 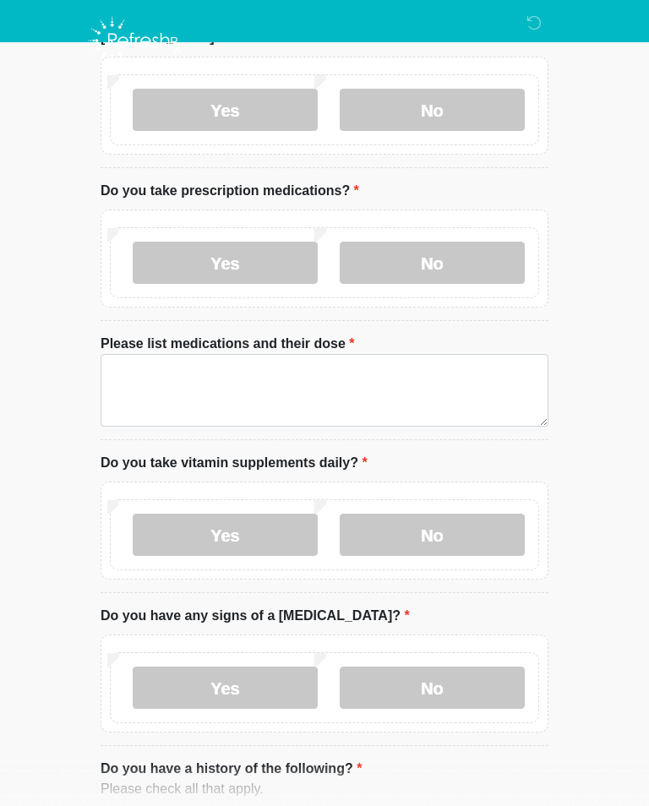 What do you see at coordinates (234, 463) in the screenshot?
I see `label: Do you take vitamin supplements daily?` at bounding box center [234, 463].